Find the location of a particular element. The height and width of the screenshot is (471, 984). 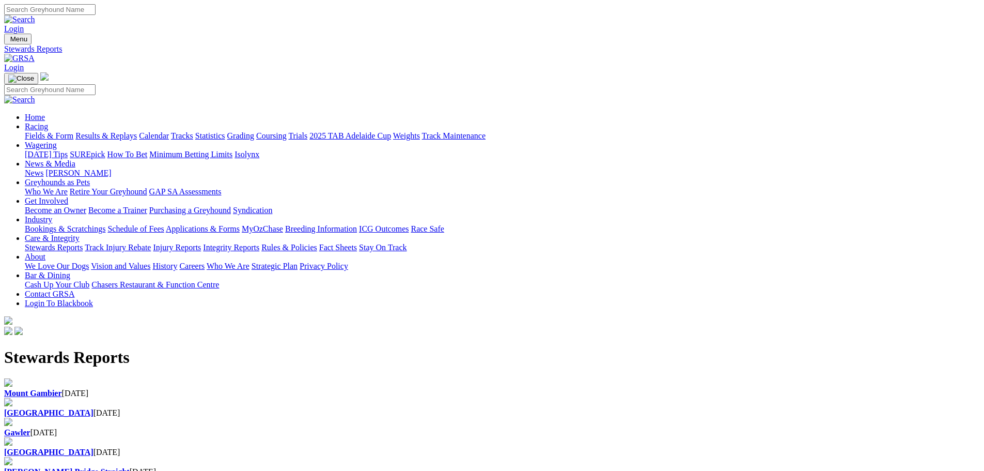

a: Gawler is located at coordinates (17, 432).